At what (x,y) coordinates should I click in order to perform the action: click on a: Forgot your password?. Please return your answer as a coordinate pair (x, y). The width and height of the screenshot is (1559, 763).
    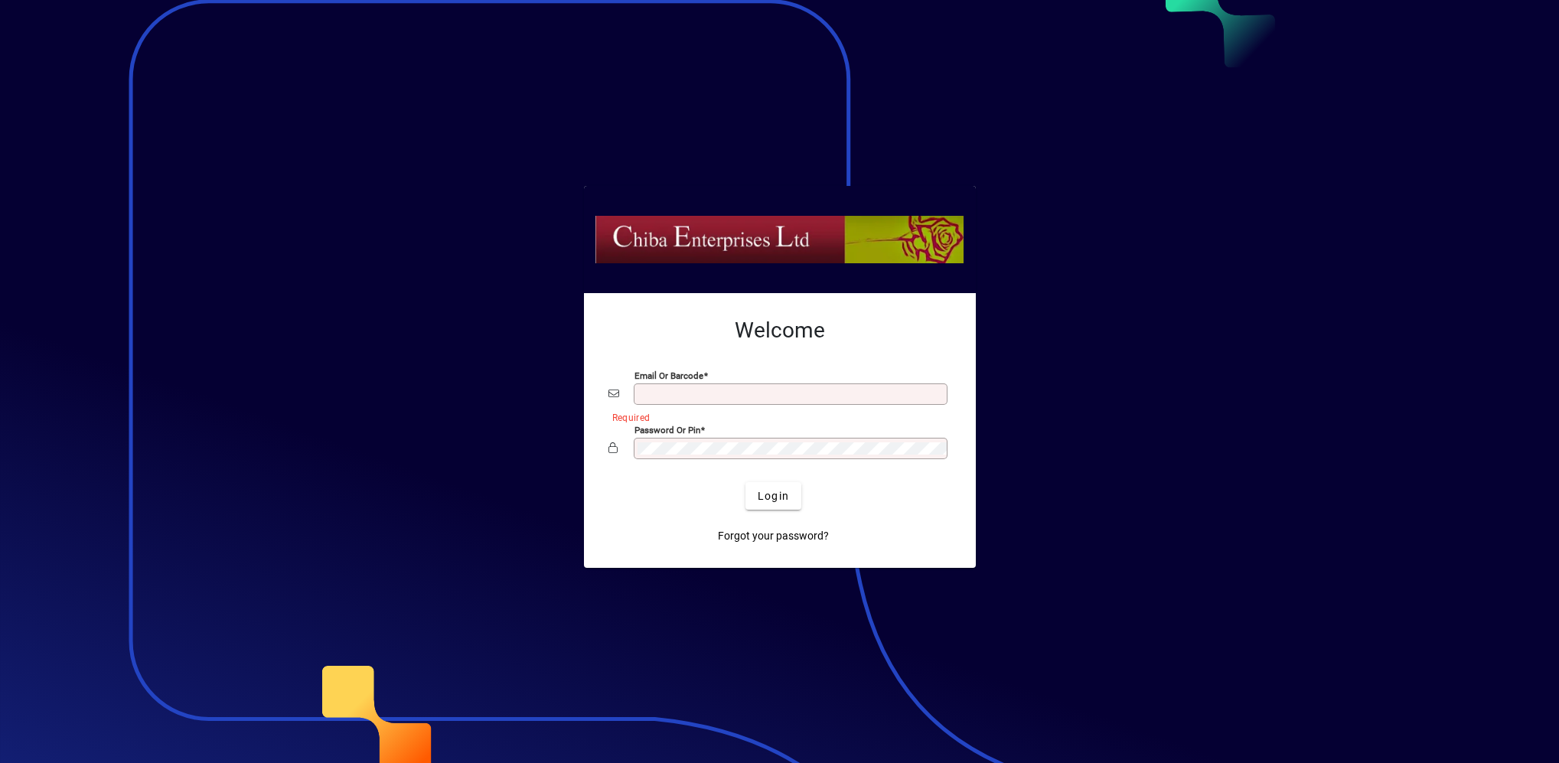
    Looking at the image, I should click on (773, 536).